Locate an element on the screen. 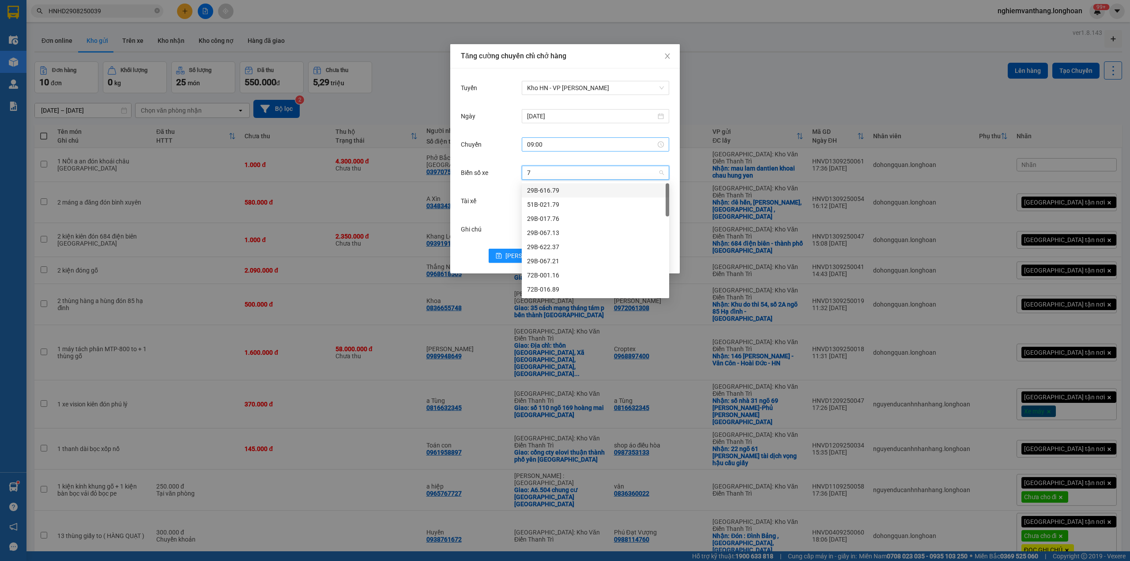 This screenshot has height=561, width=1130. div: 29B-067.21 is located at coordinates (596, 261).